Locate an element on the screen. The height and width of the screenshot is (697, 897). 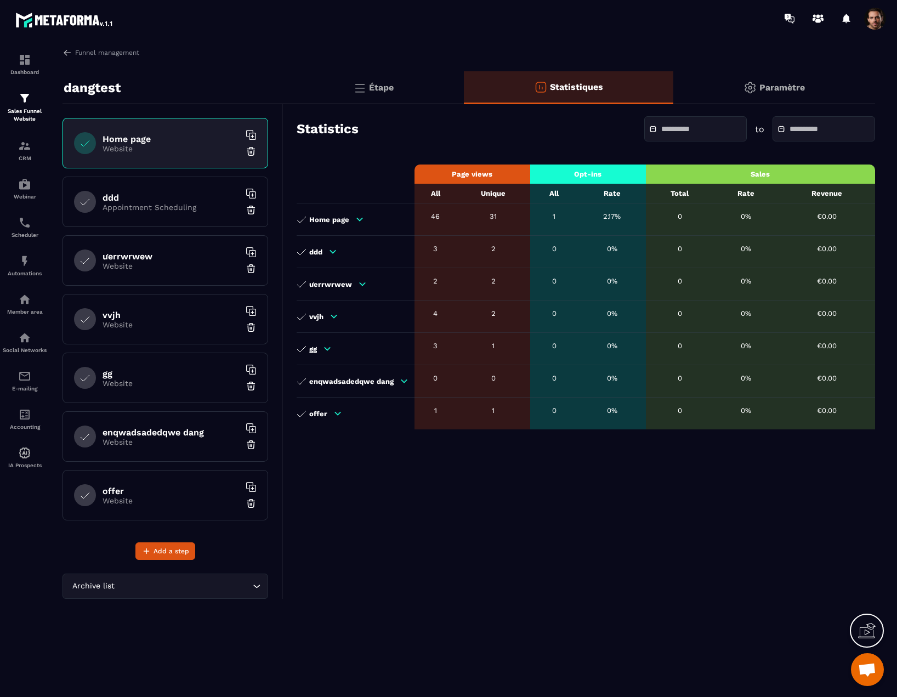
a: emailemailE-mailing is located at coordinates (25, 380).